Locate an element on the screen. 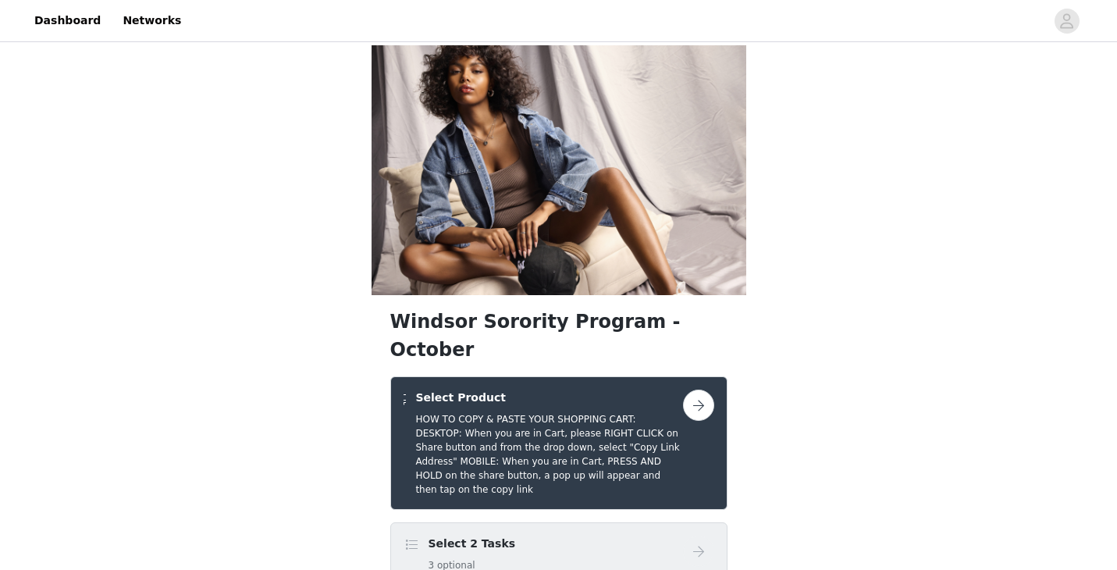 The image size is (1117, 570). h5: HOW TO COPY & PASTE YOUR SHOPPING CART: DESKTOP: When you are in Cart, please RIGHT CLICK on Shar... is located at coordinates (549, 454).